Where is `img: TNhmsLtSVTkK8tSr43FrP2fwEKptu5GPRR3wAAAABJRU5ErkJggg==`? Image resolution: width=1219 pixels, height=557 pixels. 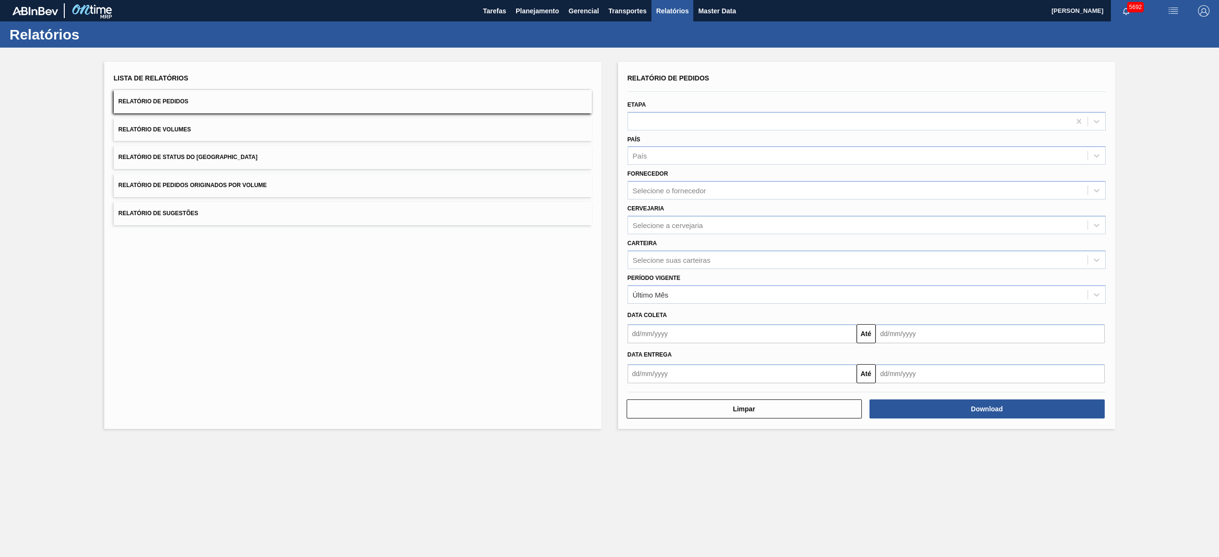 img: TNhmsLtSVTkK8tSr43FrP2fwEKptu5GPRR3wAAAABJRU5ErkJggg== is located at coordinates (35, 11).